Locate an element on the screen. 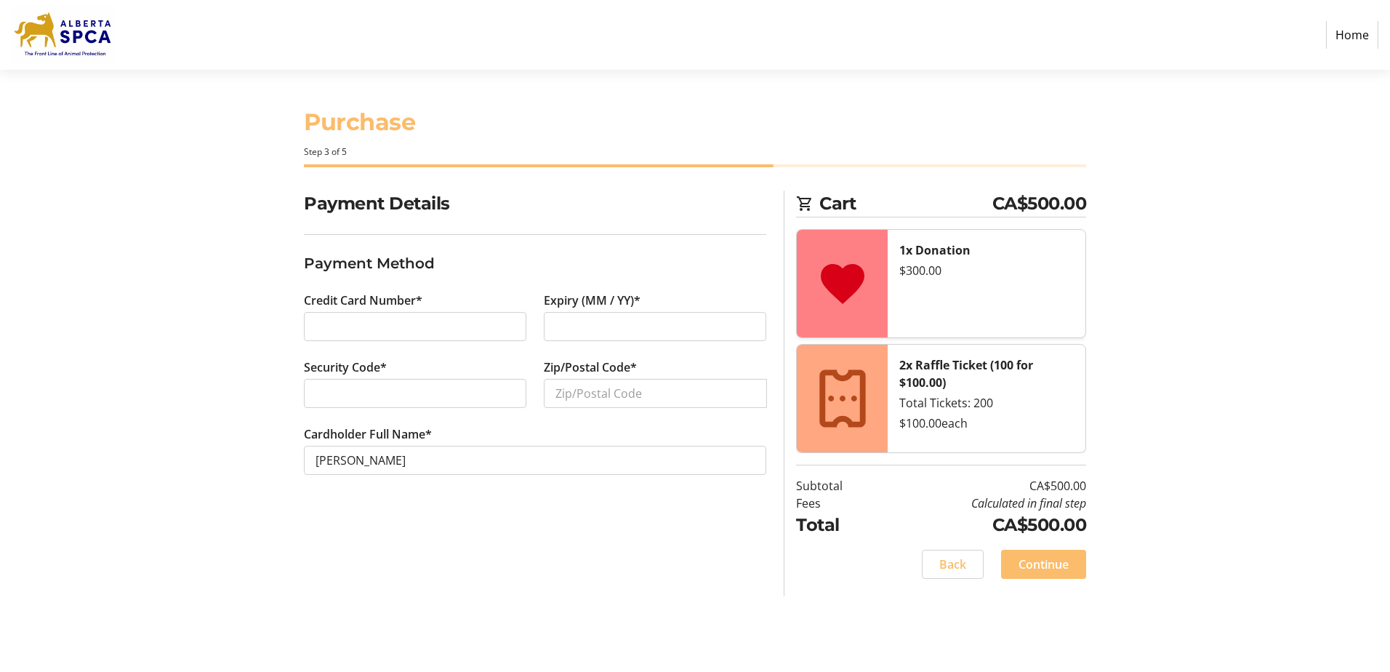  span: Back is located at coordinates (953, 564).